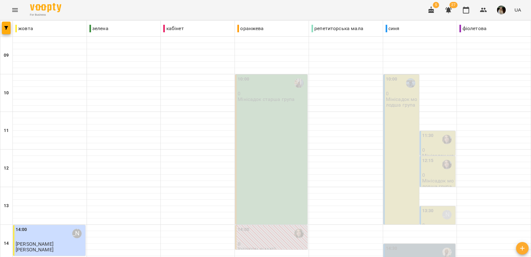 The height and width of the screenshot is (257, 531). Describe the element at coordinates (299, 83) in the screenshot. I see `div: Німців Ксенія Петрівна` at that location.